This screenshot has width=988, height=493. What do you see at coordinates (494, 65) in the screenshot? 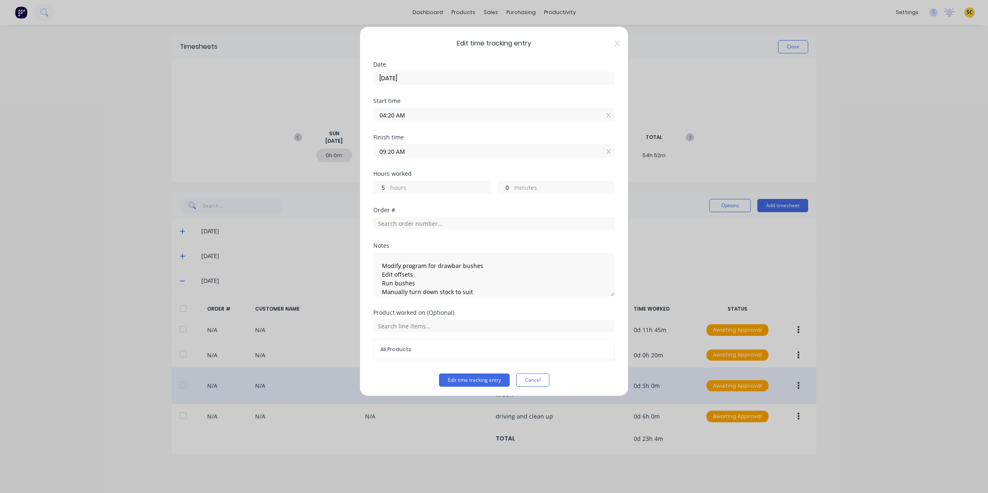
I see `div: Date` at bounding box center [494, 65].